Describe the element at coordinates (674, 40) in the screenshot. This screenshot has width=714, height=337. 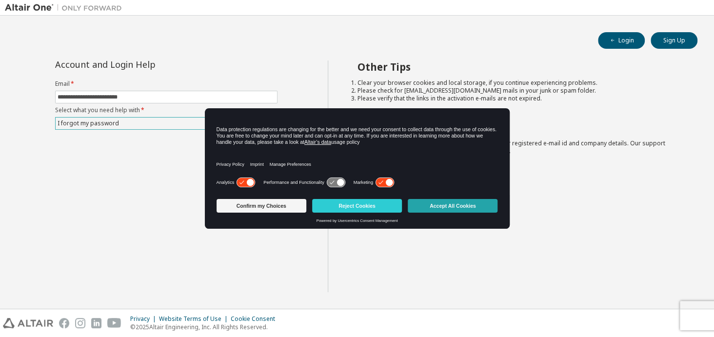
I see `button: Sign Up` at that location.